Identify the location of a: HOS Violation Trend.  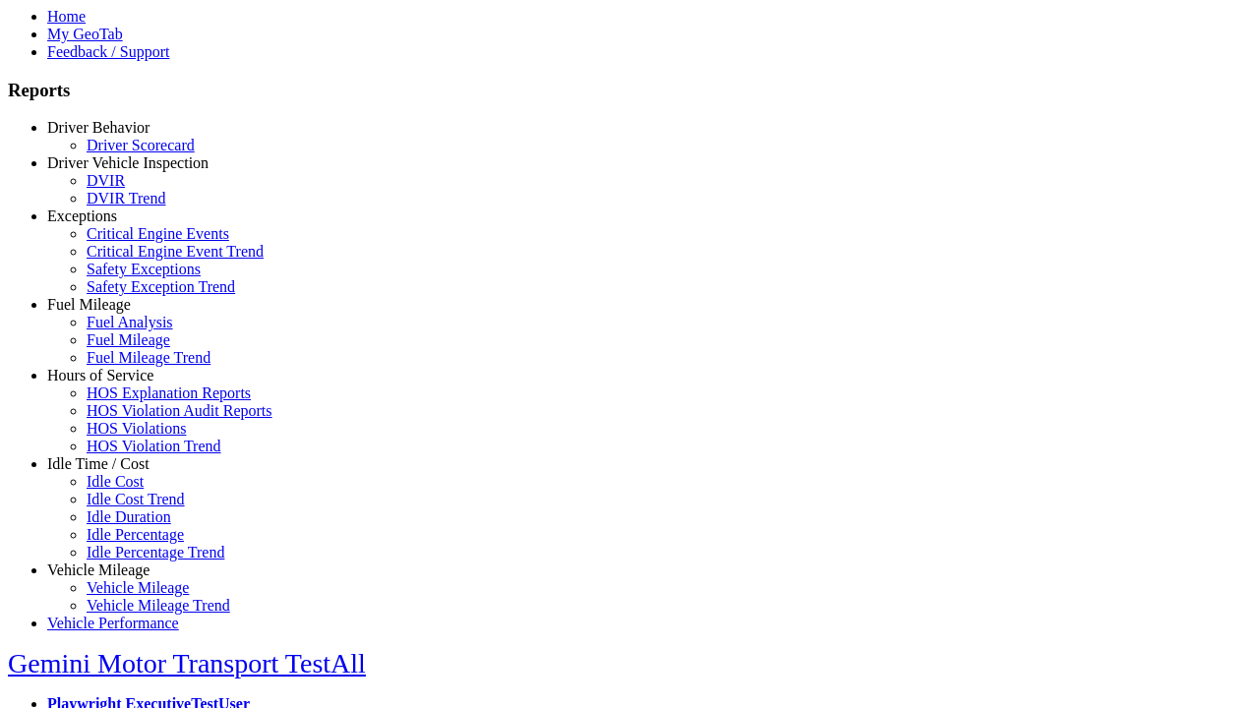
(153, 446).